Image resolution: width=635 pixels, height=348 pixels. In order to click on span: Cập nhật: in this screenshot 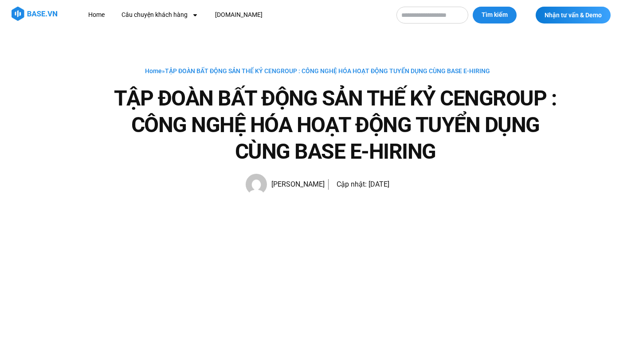, I will do `click(352, 184)`.